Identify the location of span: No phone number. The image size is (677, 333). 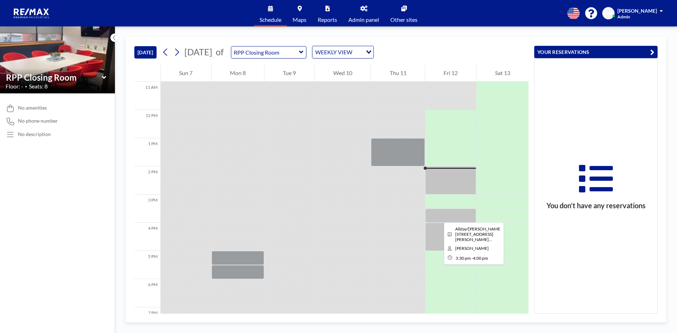
(38, 121).